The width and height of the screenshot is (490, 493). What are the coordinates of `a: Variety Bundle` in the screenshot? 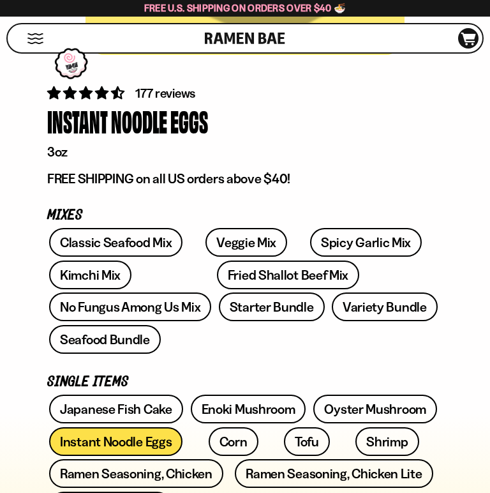 It's located at (385, 306).